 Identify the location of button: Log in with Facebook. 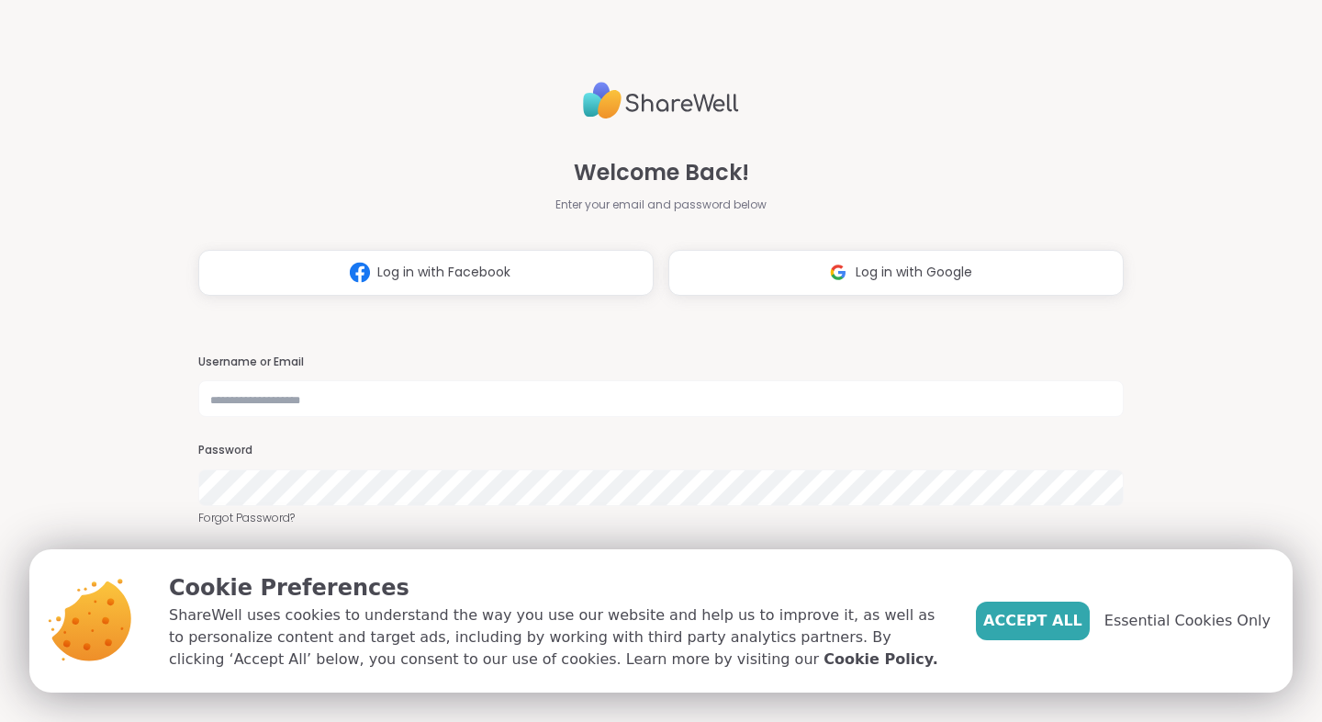
(426, 273).